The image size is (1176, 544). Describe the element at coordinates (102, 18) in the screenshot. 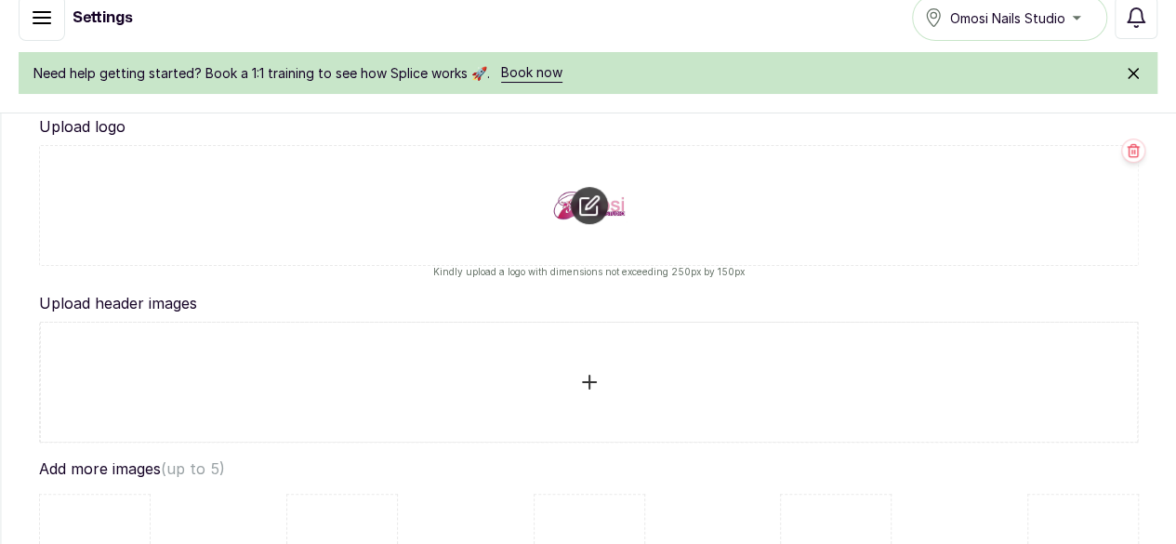

I see `h1: Settings` at that location.